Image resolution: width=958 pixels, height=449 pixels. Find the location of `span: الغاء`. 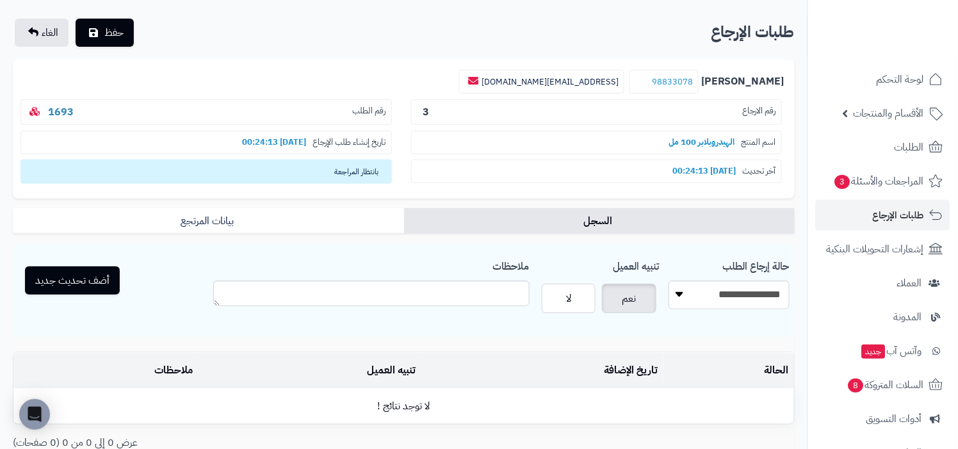

span: الغاء is located at coordinates (50, 33).